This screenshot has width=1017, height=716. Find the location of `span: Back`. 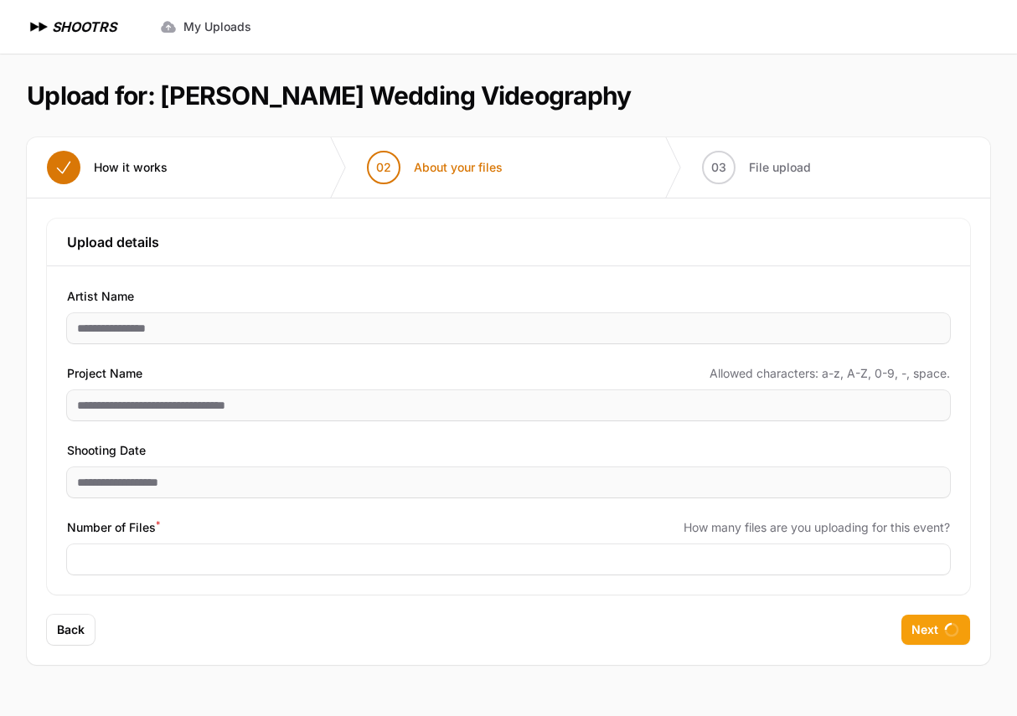

span: Back is located at coordinates (70, 630).